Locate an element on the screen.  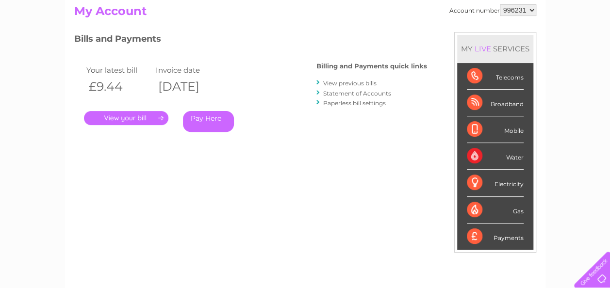
a: Blog is located at coordinates (532, 45).